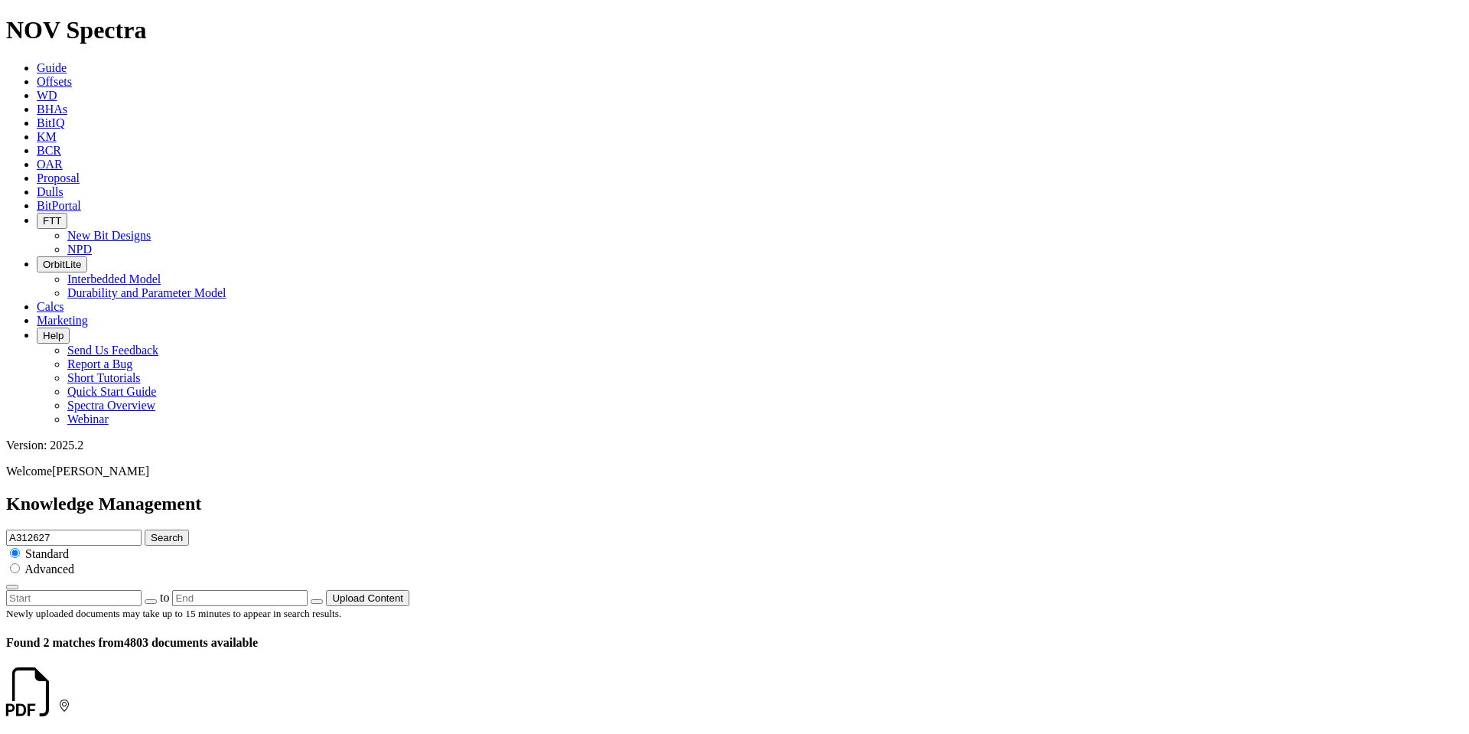 This screenshot has height=734, width=1469. I want to click on a: New Bit Designs, so click(109, 235).